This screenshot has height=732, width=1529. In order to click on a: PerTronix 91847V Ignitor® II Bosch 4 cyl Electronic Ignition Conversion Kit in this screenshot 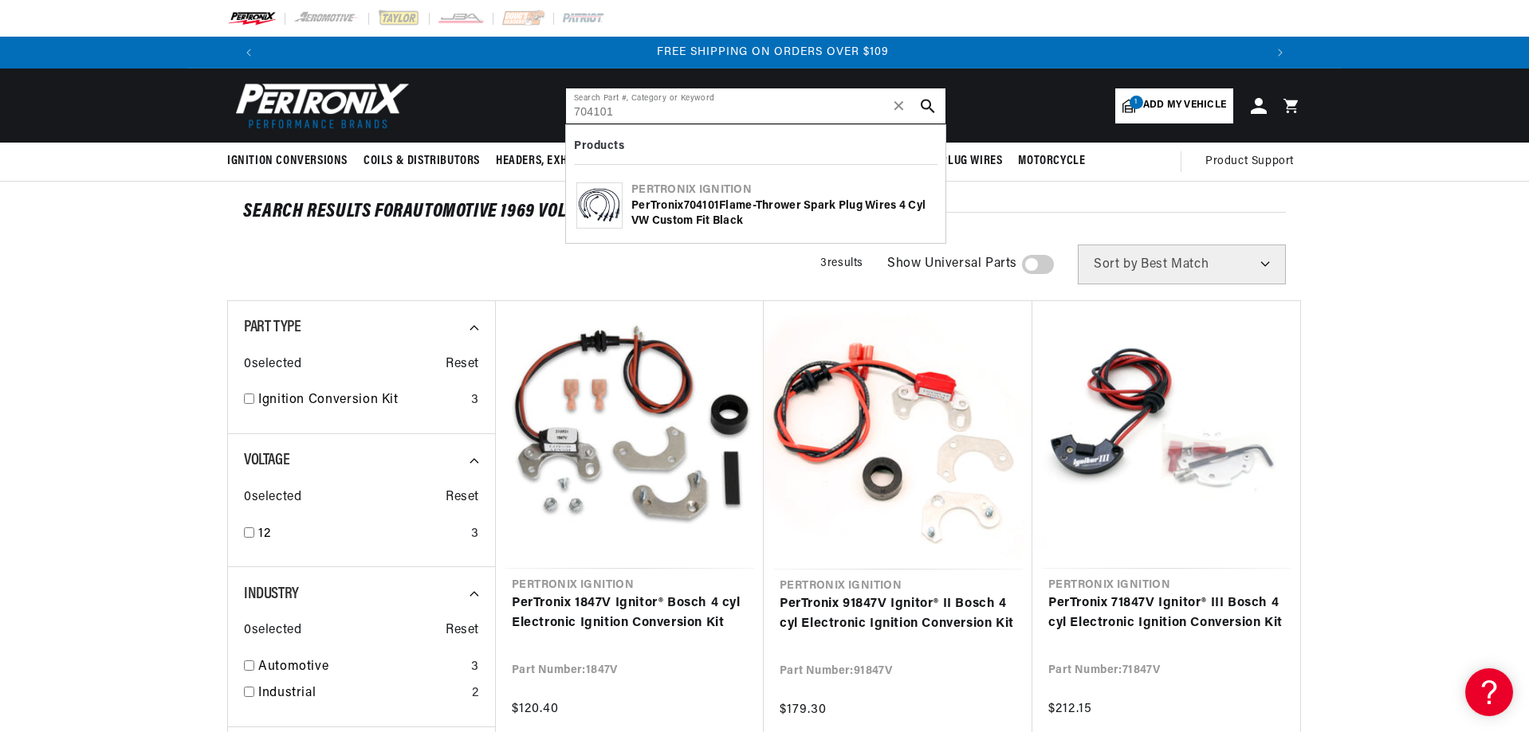, I will do `click(897, 614)`.